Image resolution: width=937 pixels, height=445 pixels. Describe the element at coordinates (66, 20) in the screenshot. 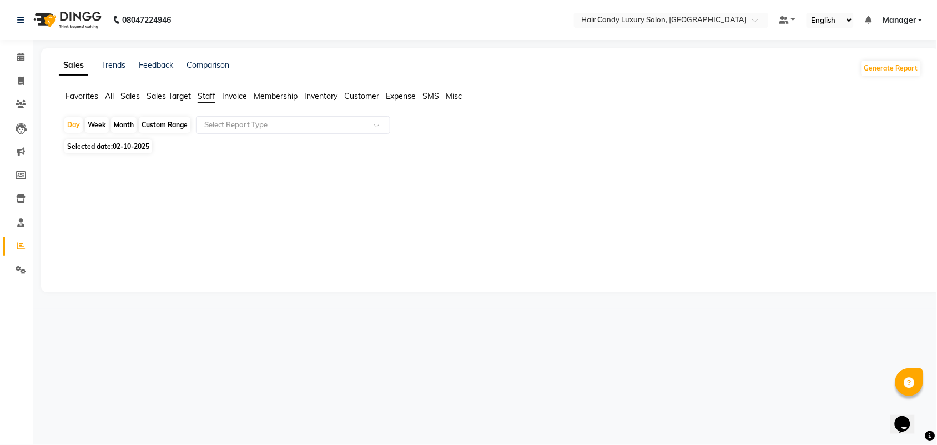

I see `img: logo` at that location.